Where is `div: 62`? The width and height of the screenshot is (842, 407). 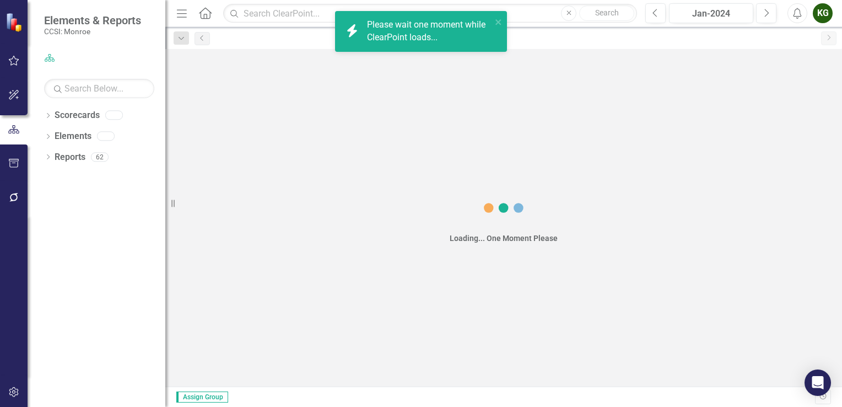 div: 62 is located at coordinates (100, 156).